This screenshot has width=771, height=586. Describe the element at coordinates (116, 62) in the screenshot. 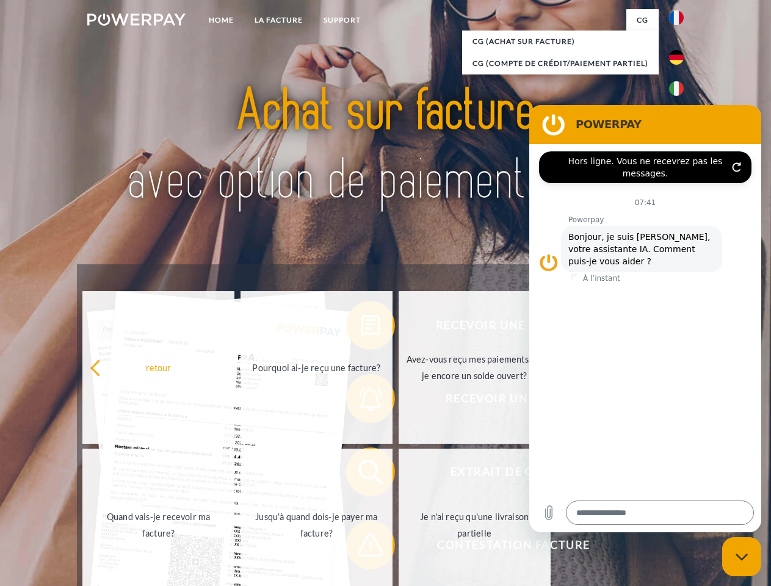

I see `label: Hors ligne. Vous ne recevrez pas les messages.` at that location.